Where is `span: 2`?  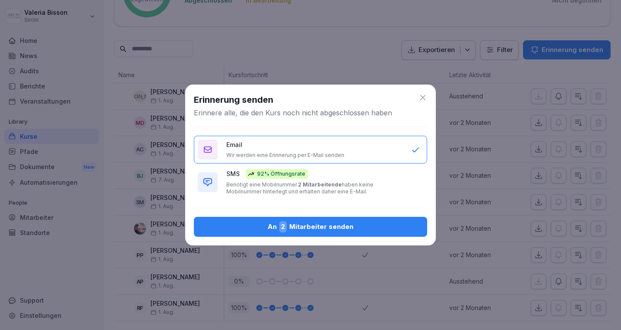 span: 2 is located at coordinates (283, 227).